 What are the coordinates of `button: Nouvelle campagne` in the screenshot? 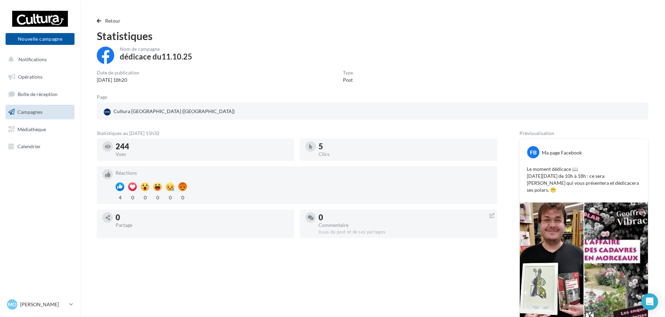 It's located at (40, 39).